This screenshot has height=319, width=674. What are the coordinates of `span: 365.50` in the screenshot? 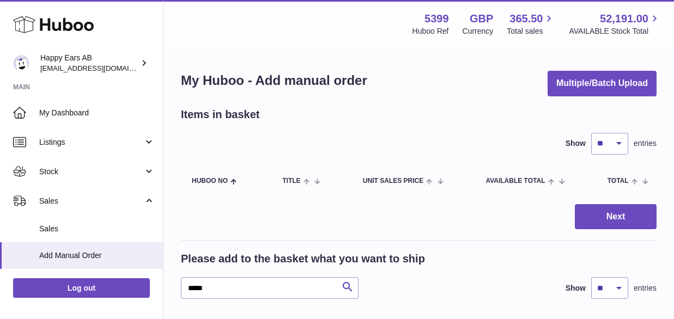 It's located at (526, 19).